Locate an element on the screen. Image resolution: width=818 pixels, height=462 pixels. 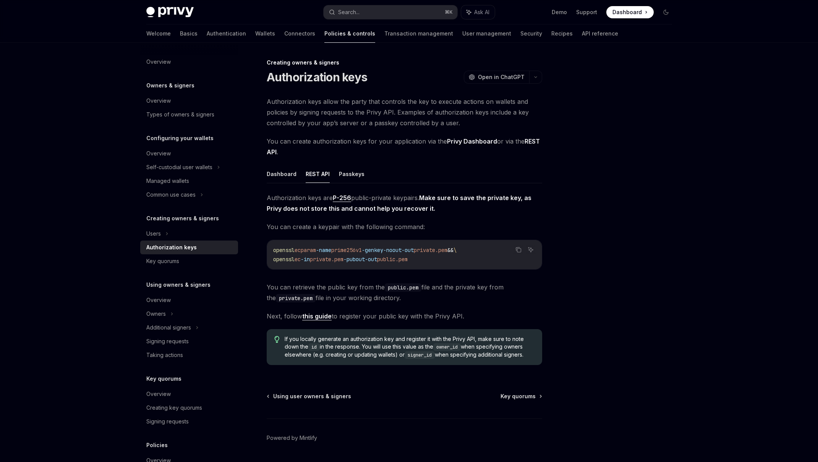
a: P-256 is located at coordinates (342, 198).